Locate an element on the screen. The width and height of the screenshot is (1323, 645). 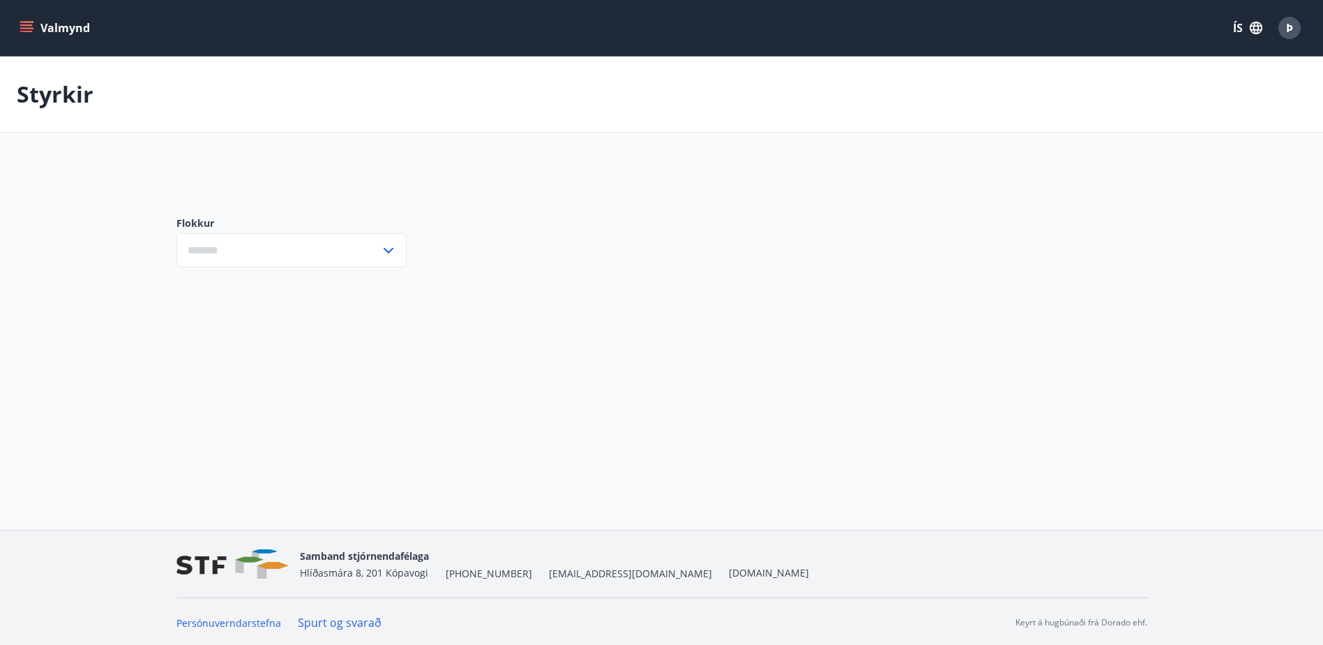
button: menu is located at coordinates (56, 28).